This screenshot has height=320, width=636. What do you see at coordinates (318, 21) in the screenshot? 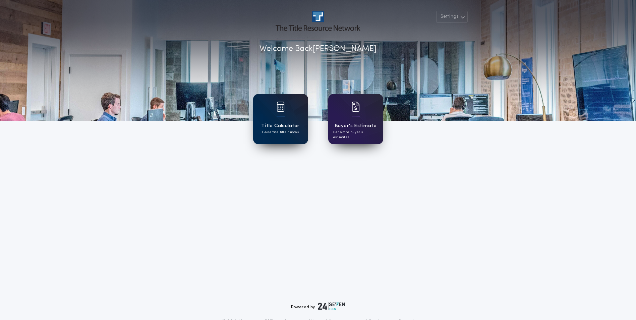
I see `img: account-logo` at bounding box center [318, 21].